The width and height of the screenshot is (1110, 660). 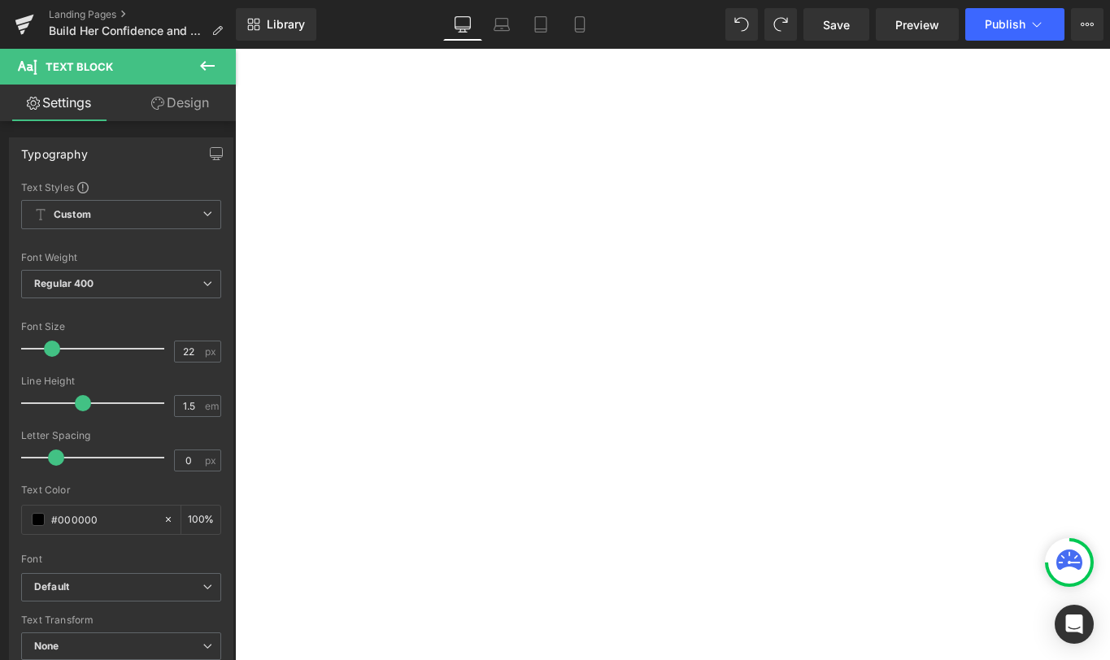 I want to click on span: em, so click(x=211, y=406).